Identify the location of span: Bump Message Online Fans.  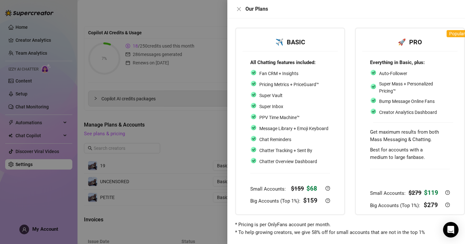
(407, 101).